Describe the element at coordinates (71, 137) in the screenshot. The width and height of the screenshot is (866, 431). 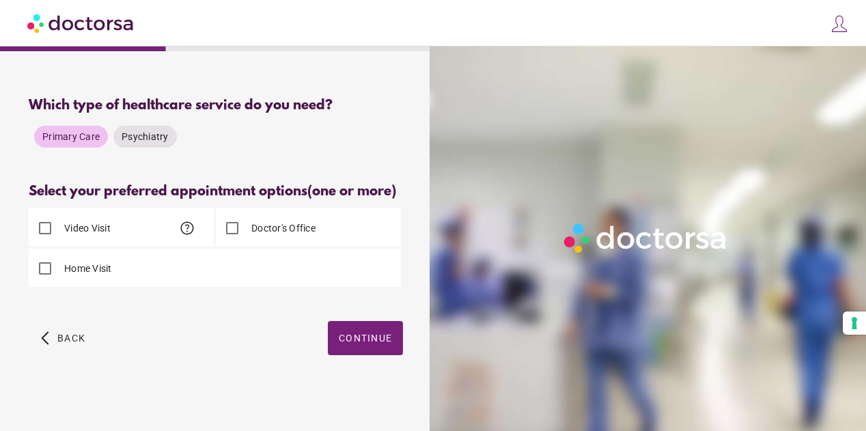
I see `span: Primary Care` at that location.